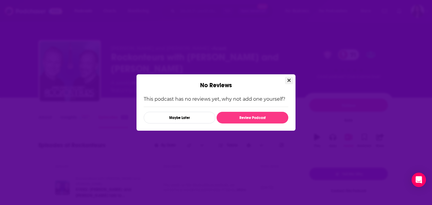  Describe the element at coordinates (419, 180) in the screenshot. I see `div: Open Intercom Messenger` at that location.